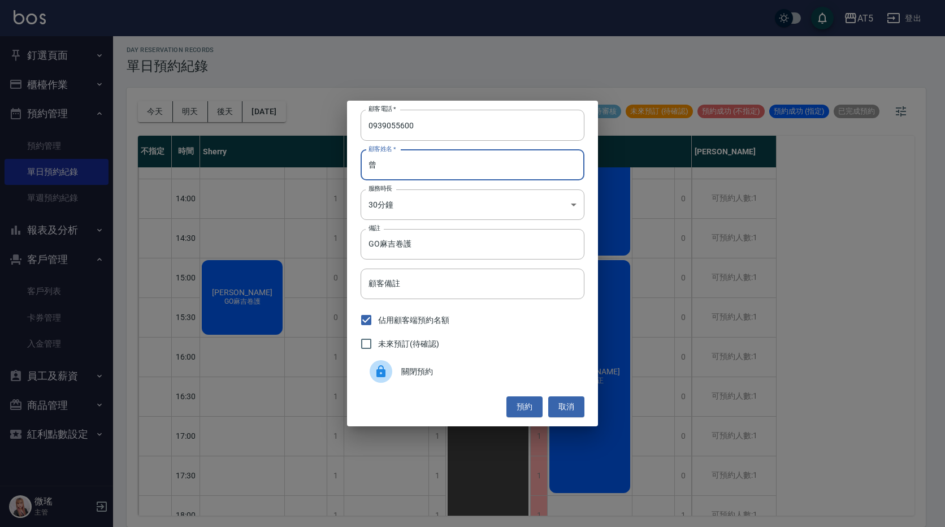  I want to click on div: 30分鐘, so click(473, 205).